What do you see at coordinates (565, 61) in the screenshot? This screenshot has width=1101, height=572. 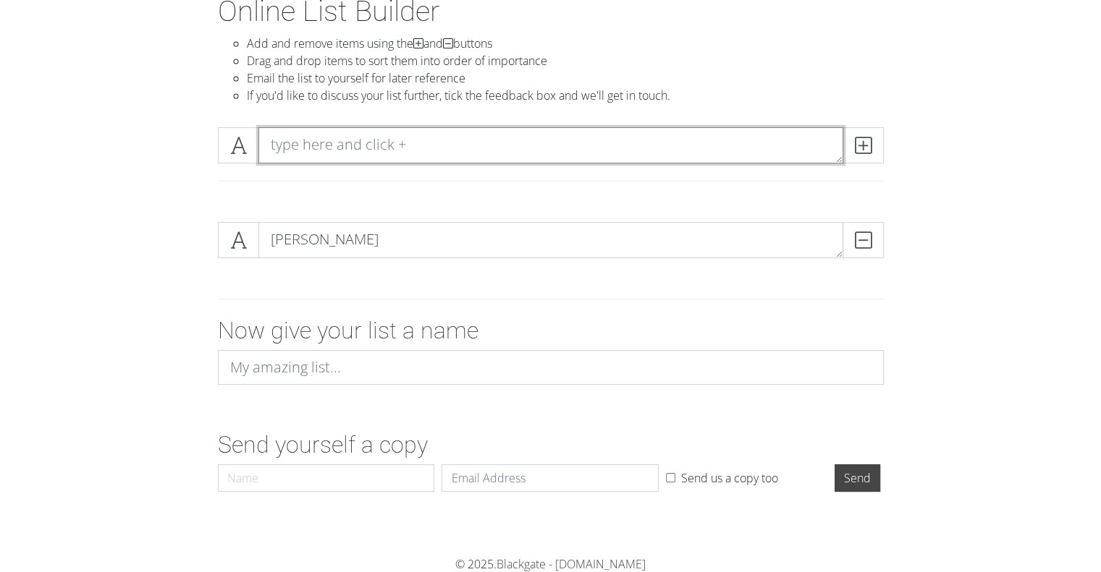 I see `li: Drag and drop items to sort them into order of importance` at bounding box center [565, 61].